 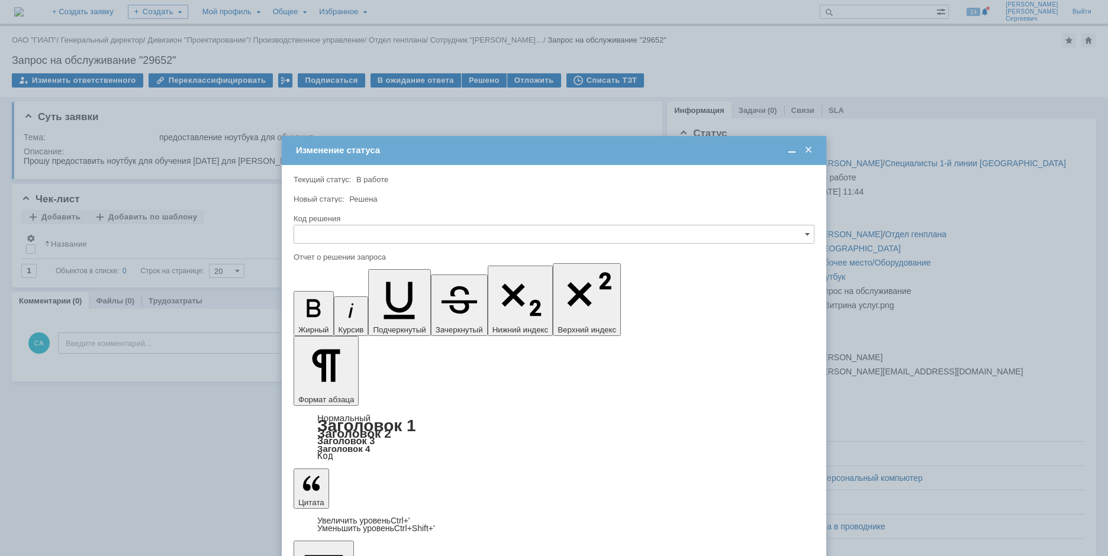 What do you see at coordinates (459, 330) in the screenshot?
I see `span: Зачеркнутый` at bounding box center [459, 330].